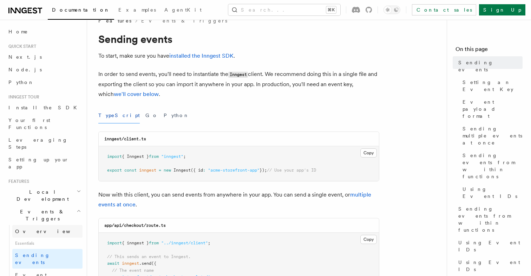 The height and width of the screenshot is (276, 531). Describe the element at coordinates (284, 10) in the screenshot. I see `button: Search...⌘K` at that location.